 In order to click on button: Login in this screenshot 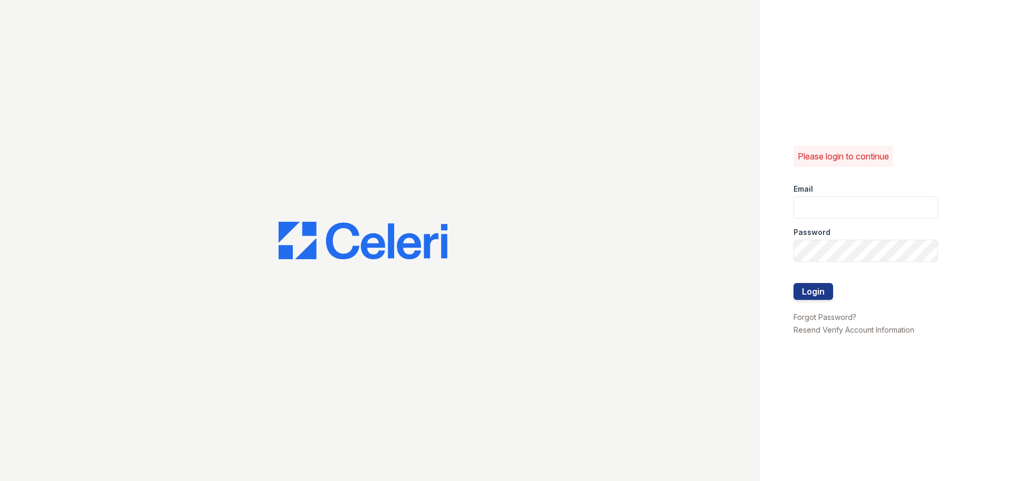, I will do `click(813, 291)`.